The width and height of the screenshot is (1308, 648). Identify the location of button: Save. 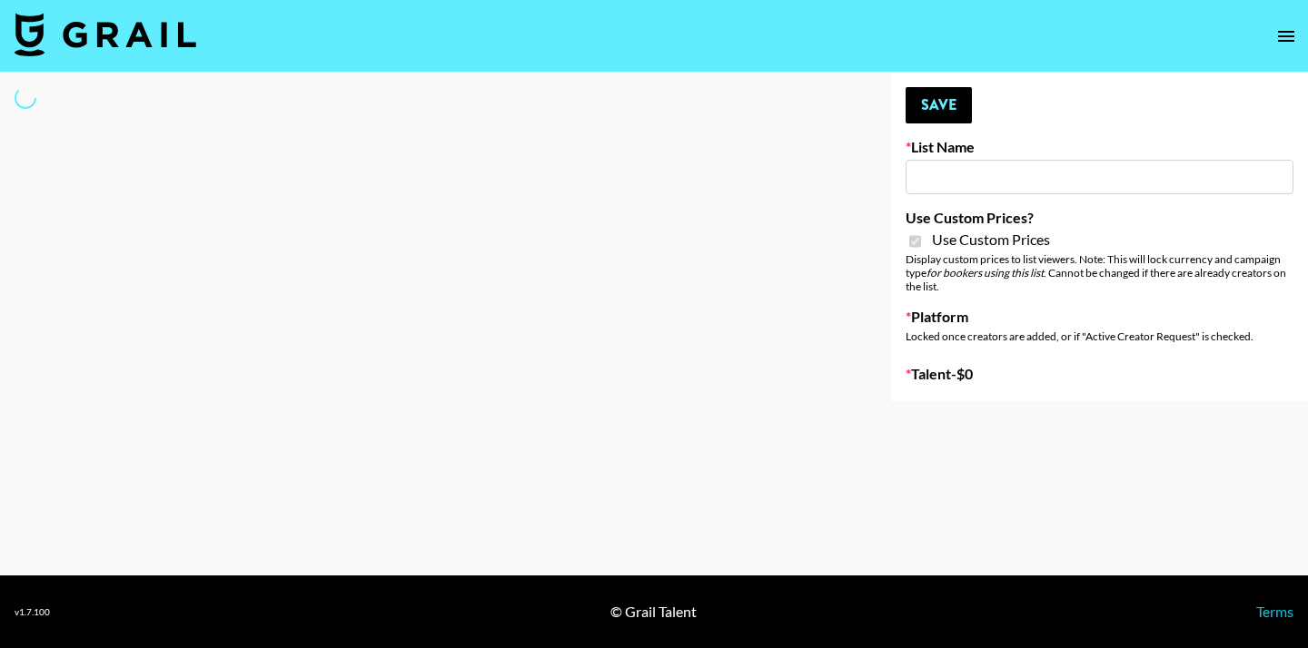
(938, 105).